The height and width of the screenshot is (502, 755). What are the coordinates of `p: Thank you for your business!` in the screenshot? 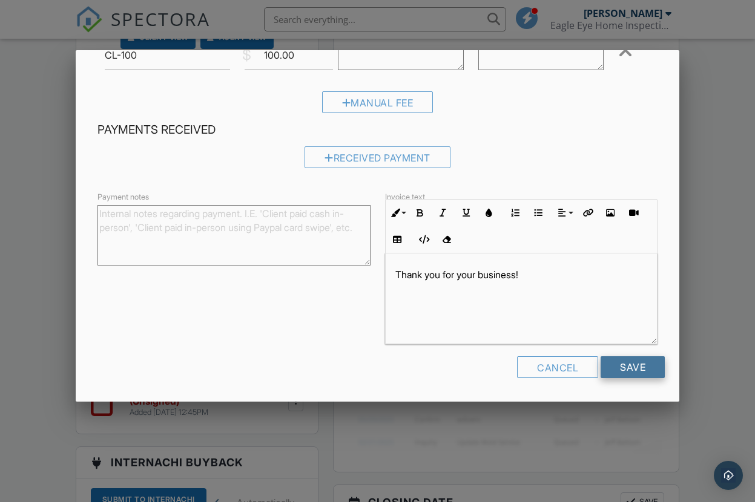 It's located at (521, 275).